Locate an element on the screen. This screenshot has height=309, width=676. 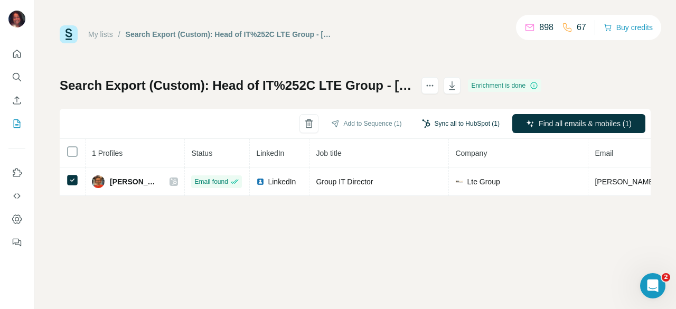
button: Use Surfe on LinkedIn is located at coordinates (17, 173).